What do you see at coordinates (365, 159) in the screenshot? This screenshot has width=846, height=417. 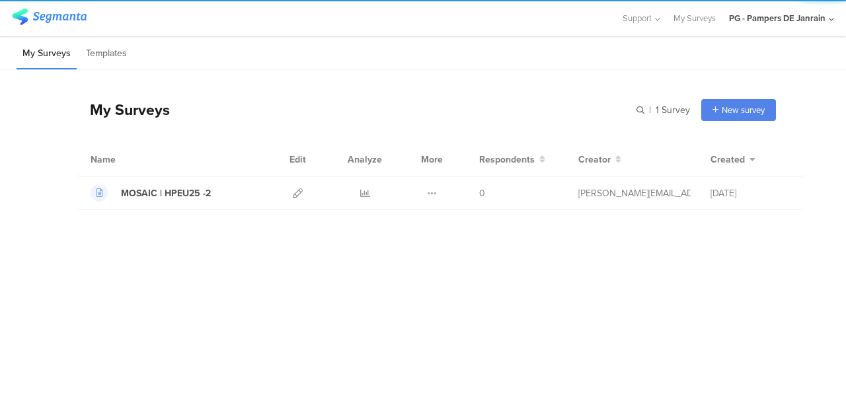 I see `div: Analyze` at bounding box center [365, 159].